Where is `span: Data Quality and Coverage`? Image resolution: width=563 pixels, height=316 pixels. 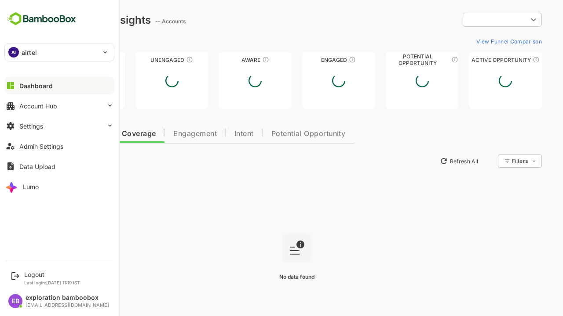
span: Data Quality and Coverage is located at coordinates (77, 134).